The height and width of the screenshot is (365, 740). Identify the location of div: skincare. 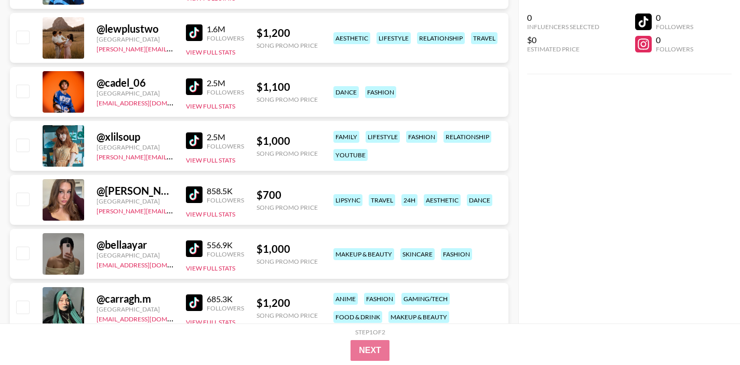
(417, 254).